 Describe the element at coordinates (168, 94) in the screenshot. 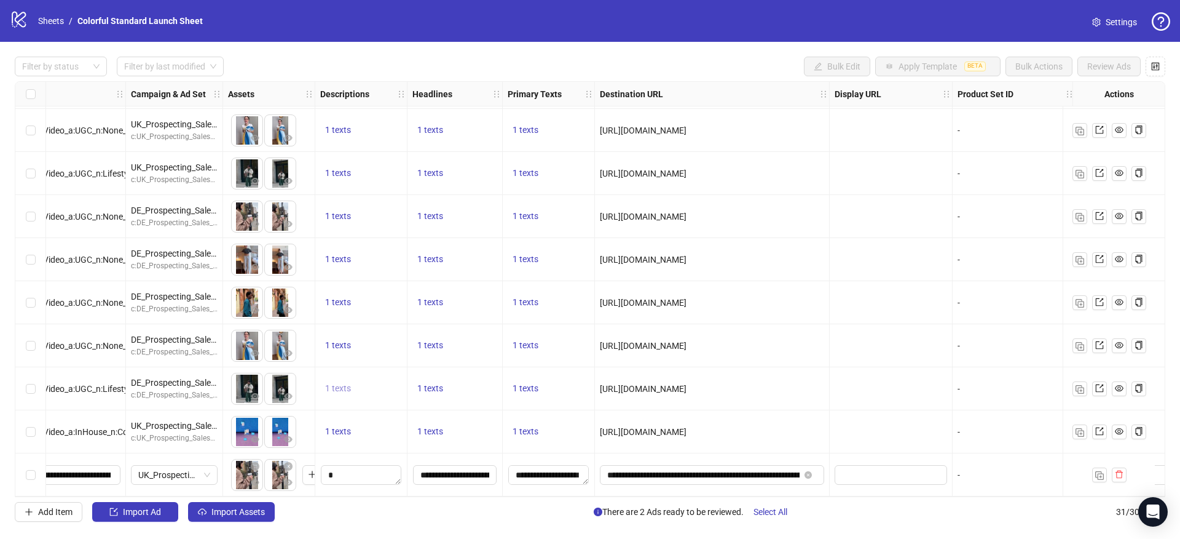

I see `strong: Campaign & Ad Set` at that location.